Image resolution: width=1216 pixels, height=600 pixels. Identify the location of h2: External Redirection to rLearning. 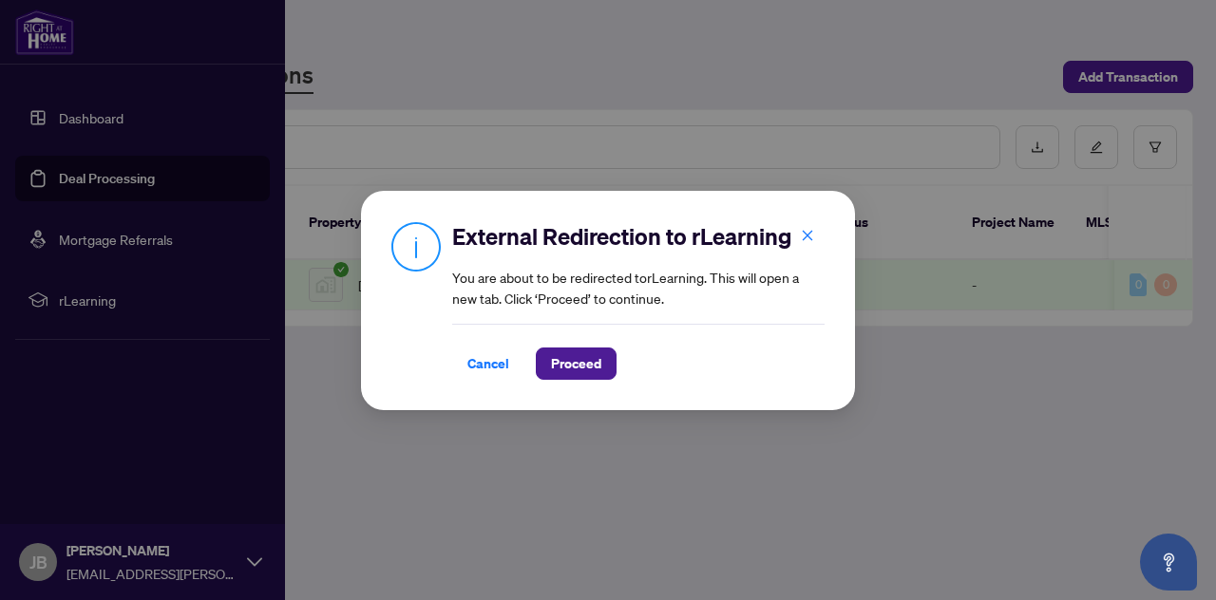
(638, 237).